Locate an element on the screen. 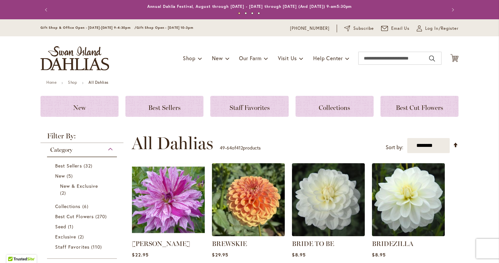 The height and width of the screenshot is (263, 499). span: Our Farm is located at coordinates (250, 58).